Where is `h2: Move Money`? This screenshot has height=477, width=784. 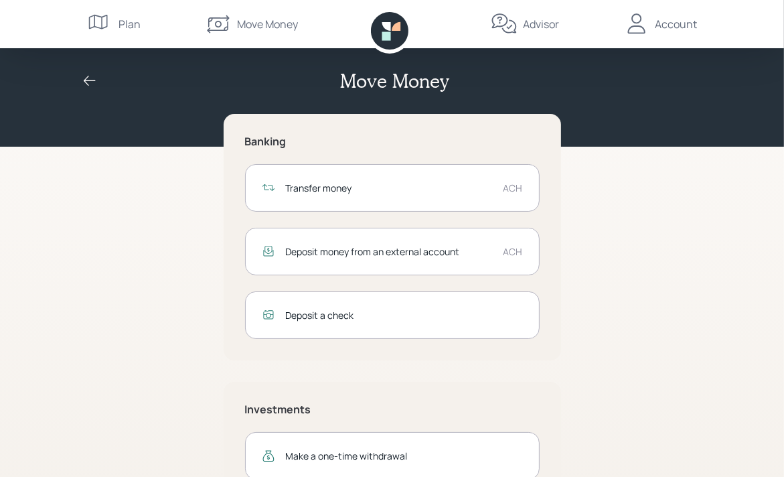 h2: Move Money is located at coordinates (395, 81).